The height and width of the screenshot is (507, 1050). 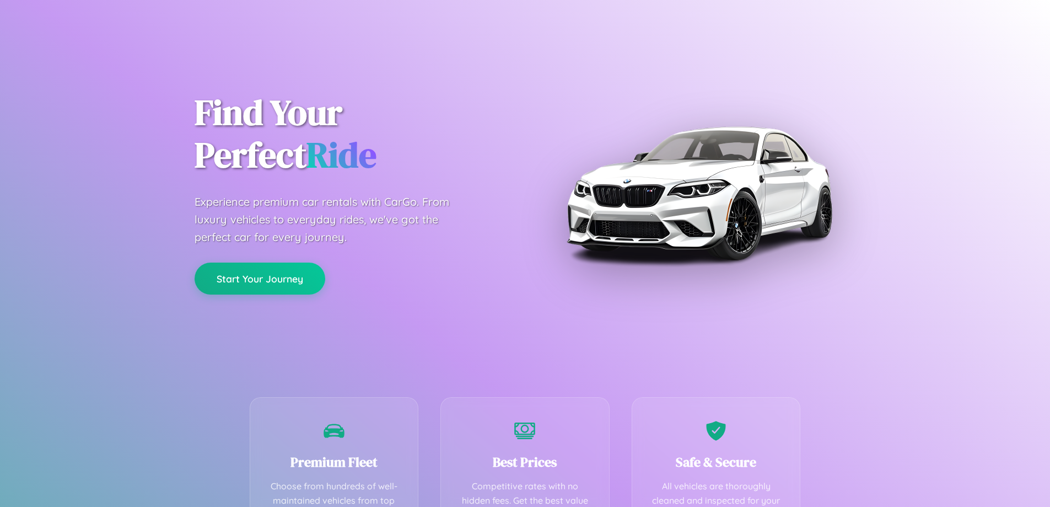 What do you see at coordinates (334, 461) in the screenshot?
I see `h3: Premium Fleet` at bounding box center [334, 461].